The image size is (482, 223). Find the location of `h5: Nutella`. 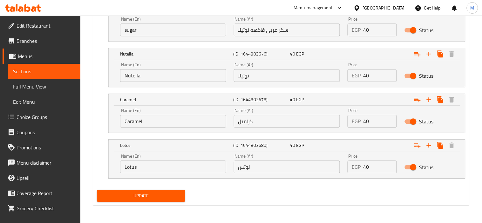

h5: Nutella is located at coordinates (175, 54).